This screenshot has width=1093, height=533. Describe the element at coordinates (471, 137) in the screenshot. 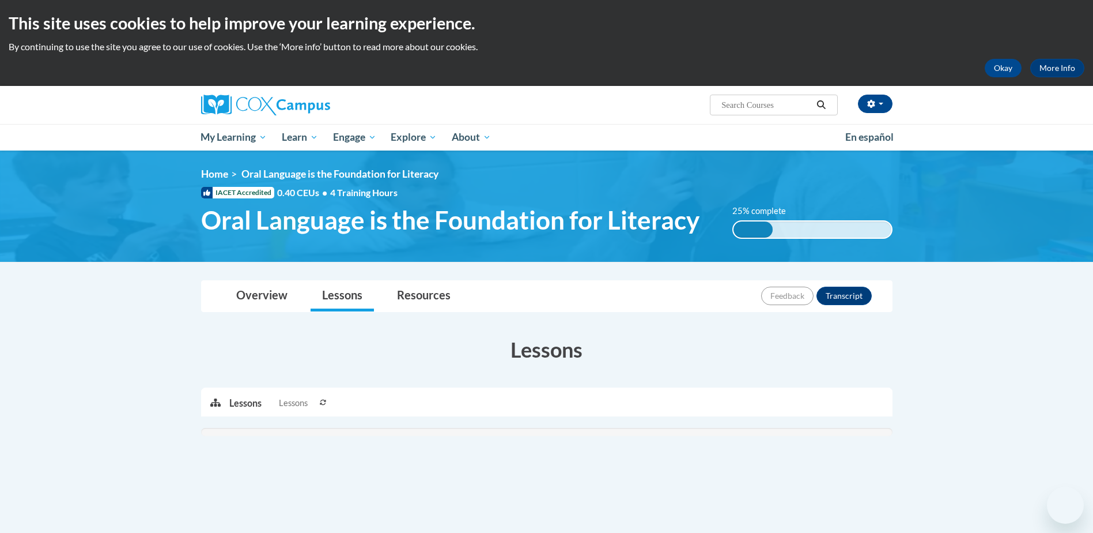

I see `span: About` at that location.